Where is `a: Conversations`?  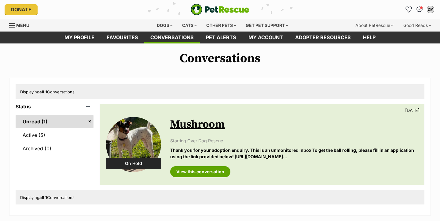
a: Conversations is located at coordinates (420, 9).